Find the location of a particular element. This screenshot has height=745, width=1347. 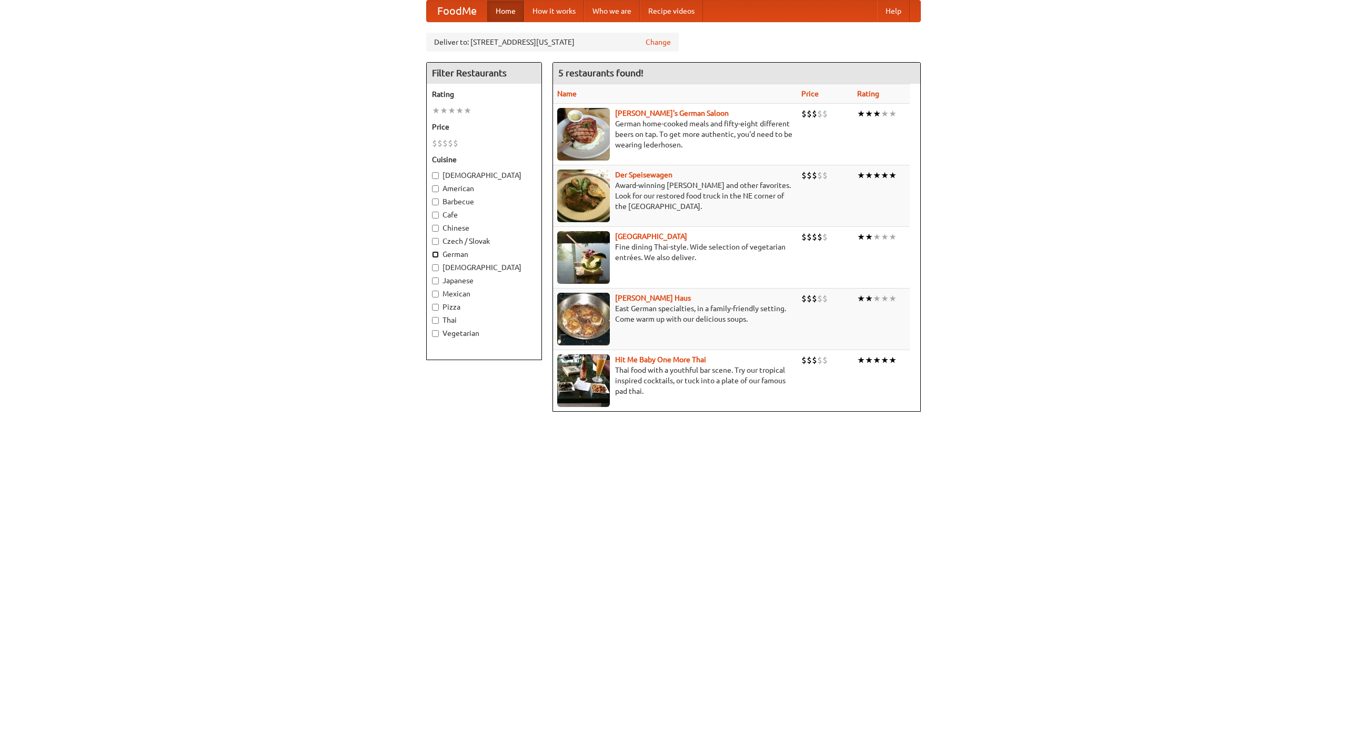

input: Japanese is located at coordinates (435, 280).